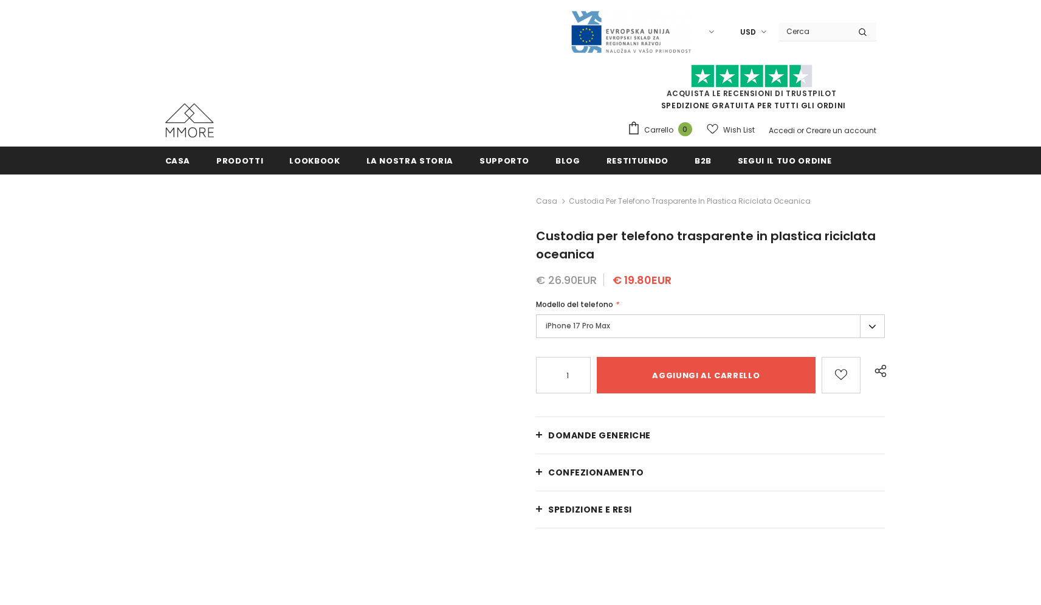 Image resolution: width=1041 pixels, height=605 pixels. I want to click on a: La nostra storia, so click(410, 160).